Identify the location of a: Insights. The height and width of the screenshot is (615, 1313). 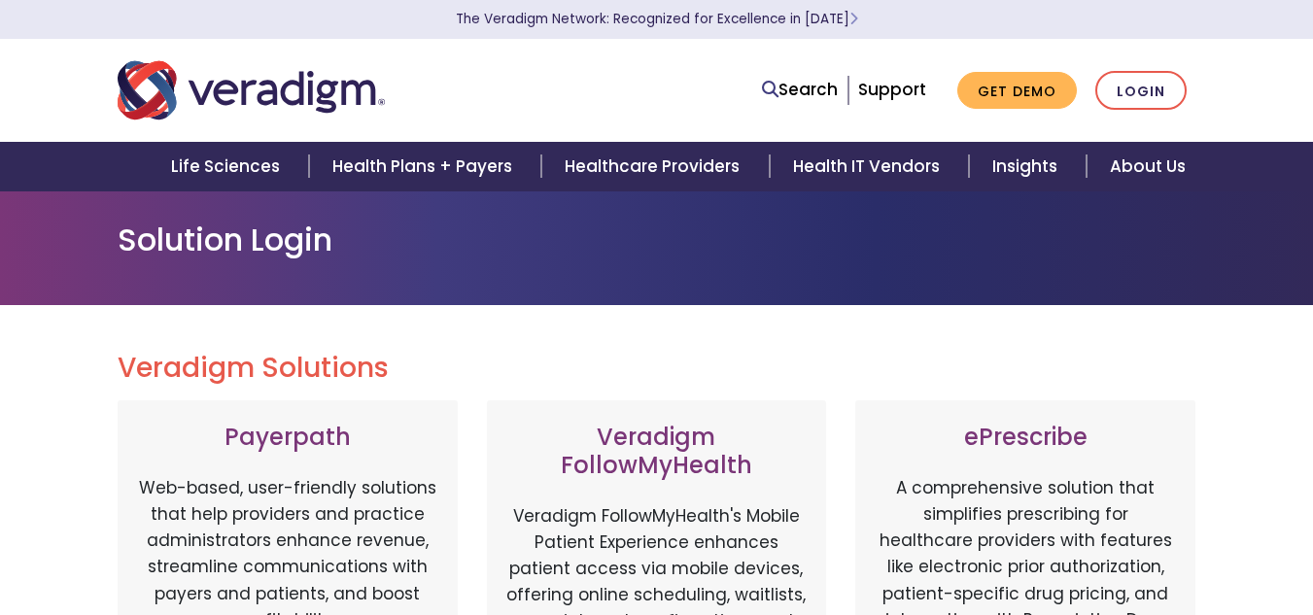
(1028, 166).